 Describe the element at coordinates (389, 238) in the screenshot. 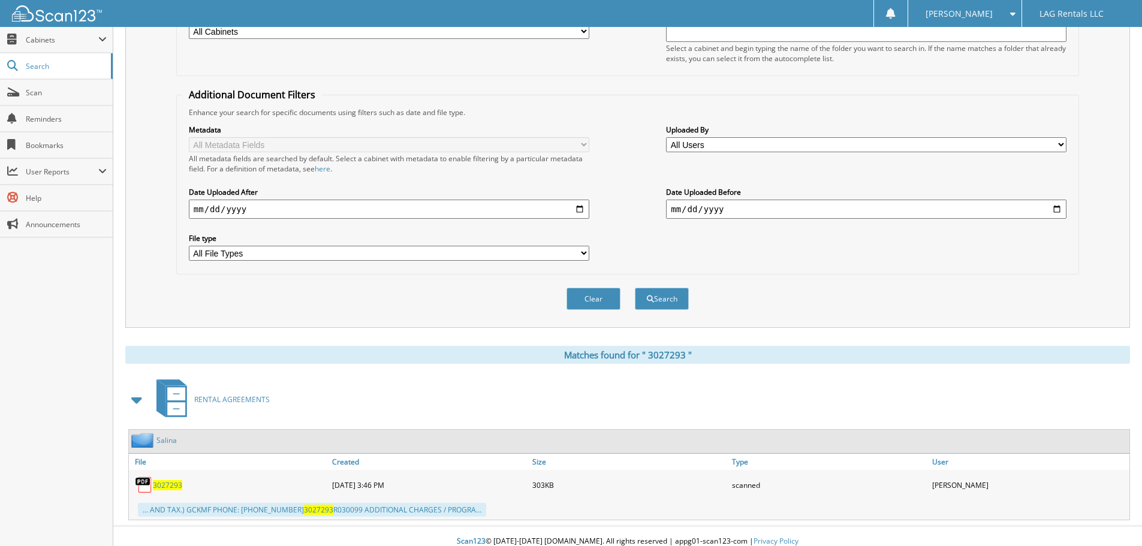

I see `label: File type` at that location.